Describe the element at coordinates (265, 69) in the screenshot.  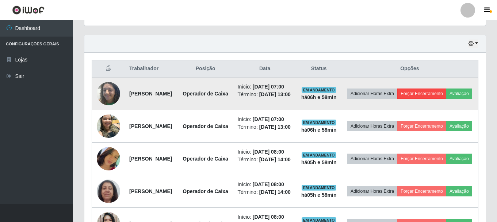
I see `th: Data` at that location.